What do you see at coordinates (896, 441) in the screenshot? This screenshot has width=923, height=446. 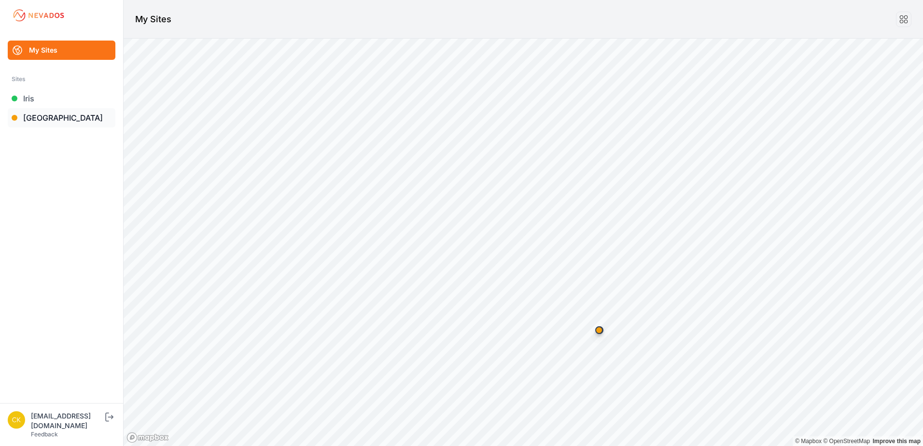 I see `a: Map feedback` at bounding box center [896, 441].